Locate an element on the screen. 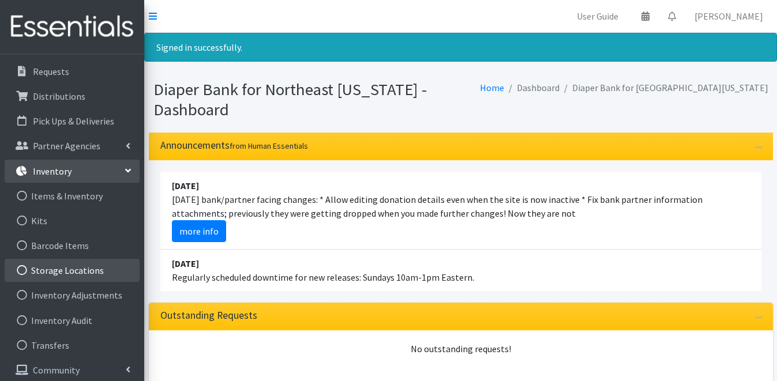 The height and width of the screenshot is (381, 777). a: Transfers is located at coordinates (72, 345).